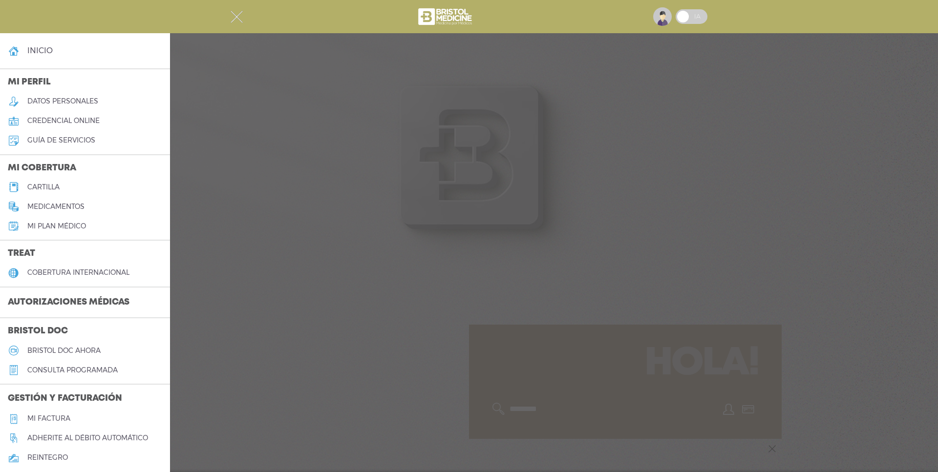  What do you see at coordinates (47, 458) in the screenshot?
I see `h5: reintegro` at bounding box center [47, 458].